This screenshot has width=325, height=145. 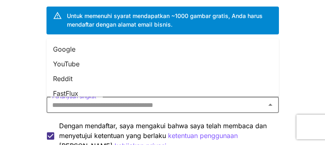 What do you see at coordinates (163, 49) in the screenshot?
I see `li: Google` at bounding box center [163, 49].